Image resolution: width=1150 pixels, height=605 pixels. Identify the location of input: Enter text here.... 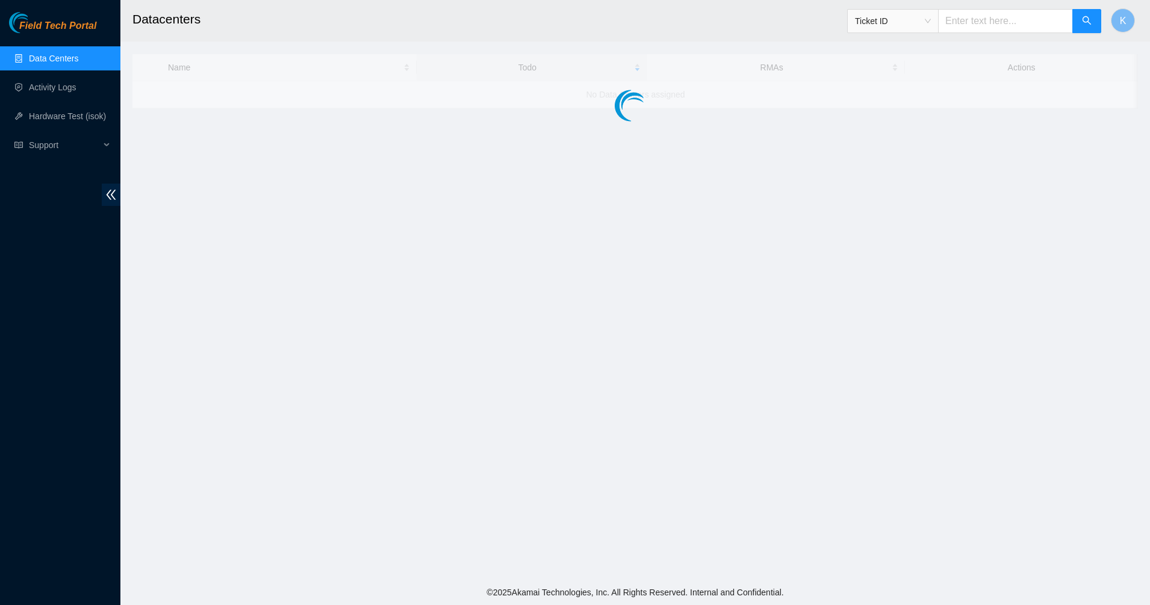
(1006, 21).